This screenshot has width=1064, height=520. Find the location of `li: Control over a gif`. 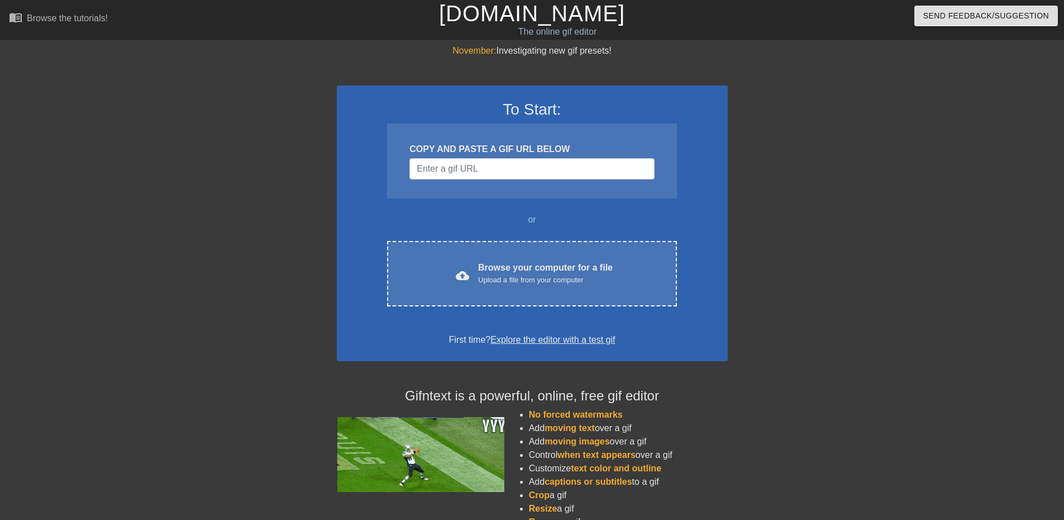

li: Control over a gif is located at coordinates (629, 455).